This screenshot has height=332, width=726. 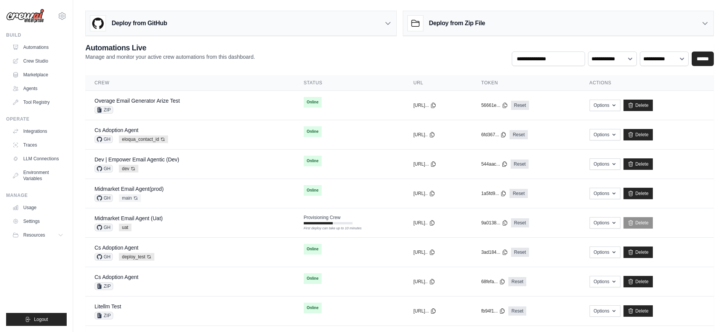 I want to click on div: First deploy can take up to 10 minutes, so click(x=328, y=228).